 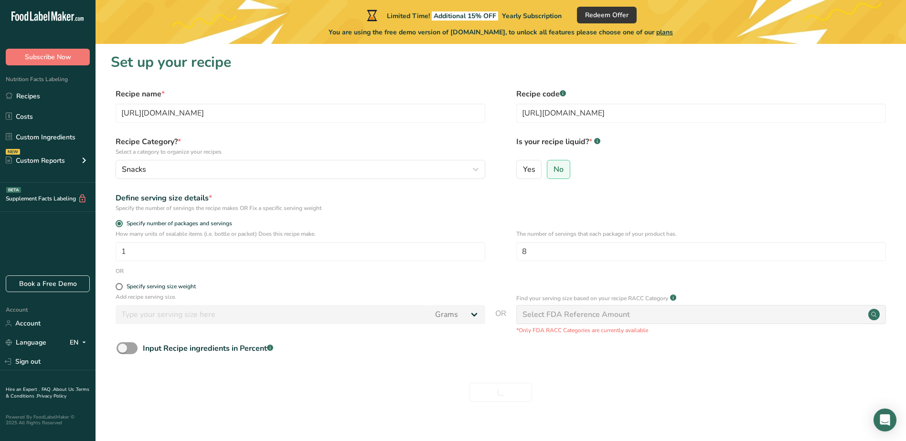 What do you see at coordinates (300, 234) in the screenshot?
I see `p: How many units of sealable items (i.e. bottle or packet) Does this recipe make.` at bounding box center [300, 234].